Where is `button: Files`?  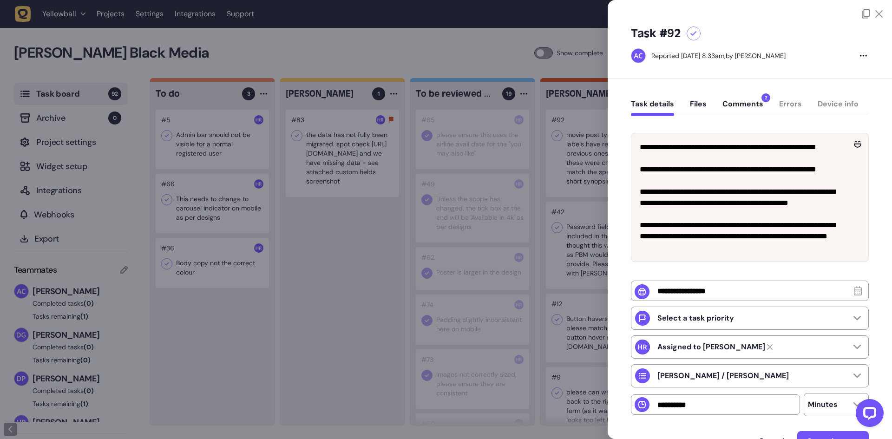
button: Files is located at coordinates (698, 108).